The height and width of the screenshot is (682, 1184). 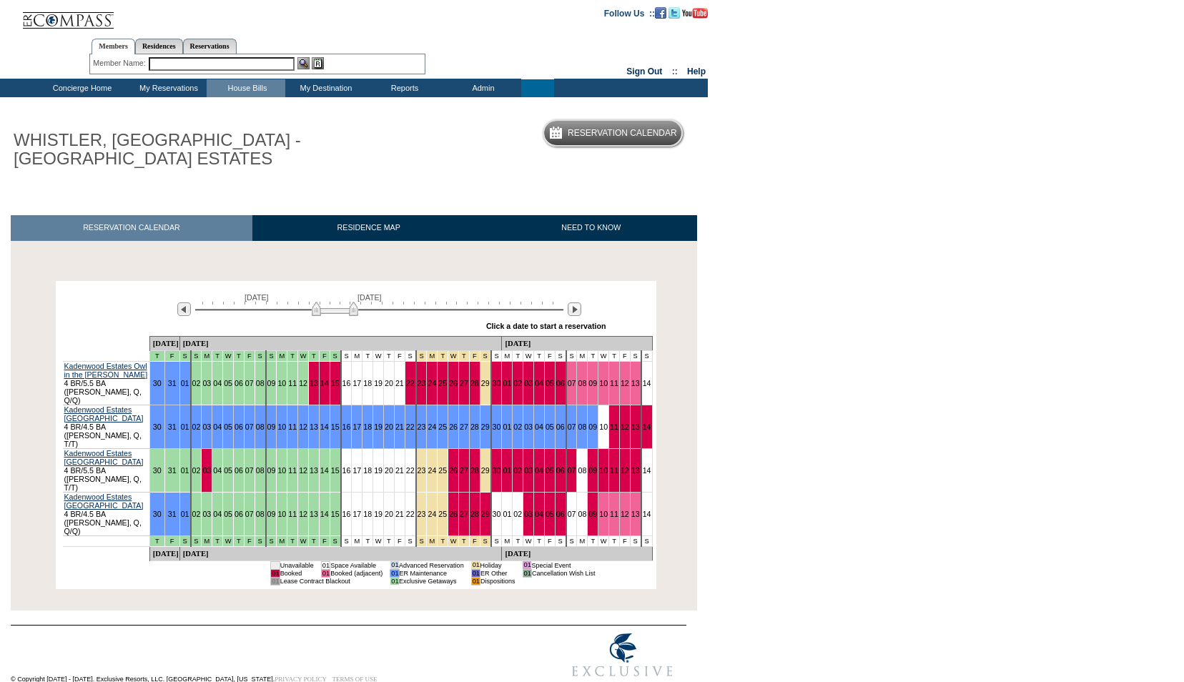 What do you see at coordinates (485, 427) in the screenshot?
I see `a: 29` at bounding box center [485, 427].